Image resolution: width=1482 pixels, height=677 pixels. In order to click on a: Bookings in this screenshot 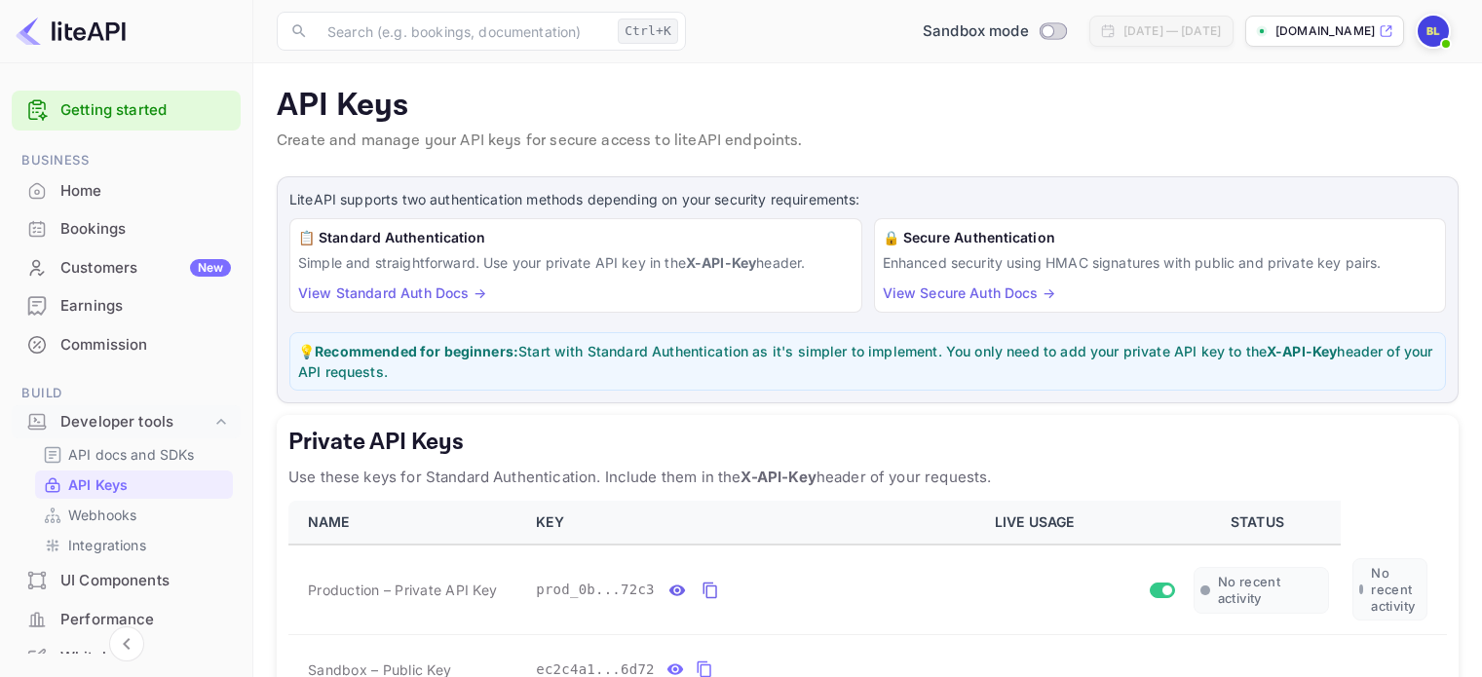, I will do `click(126, 228)`.